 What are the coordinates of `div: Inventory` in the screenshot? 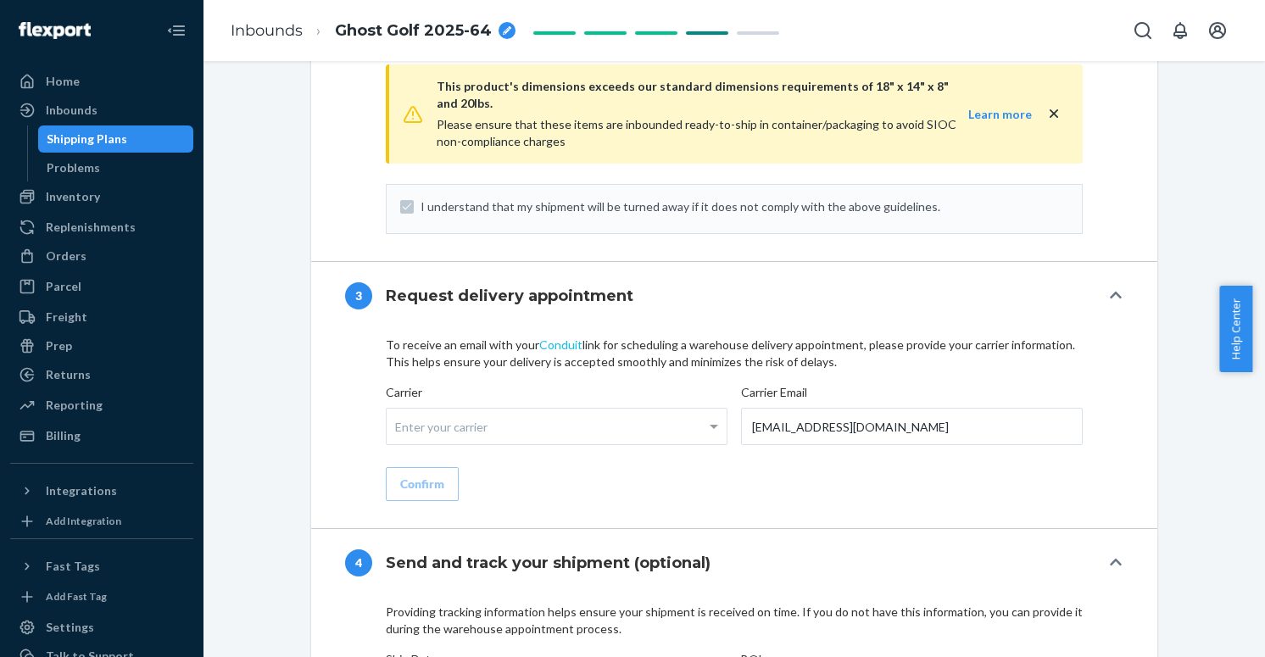 It's located at (73, 197).